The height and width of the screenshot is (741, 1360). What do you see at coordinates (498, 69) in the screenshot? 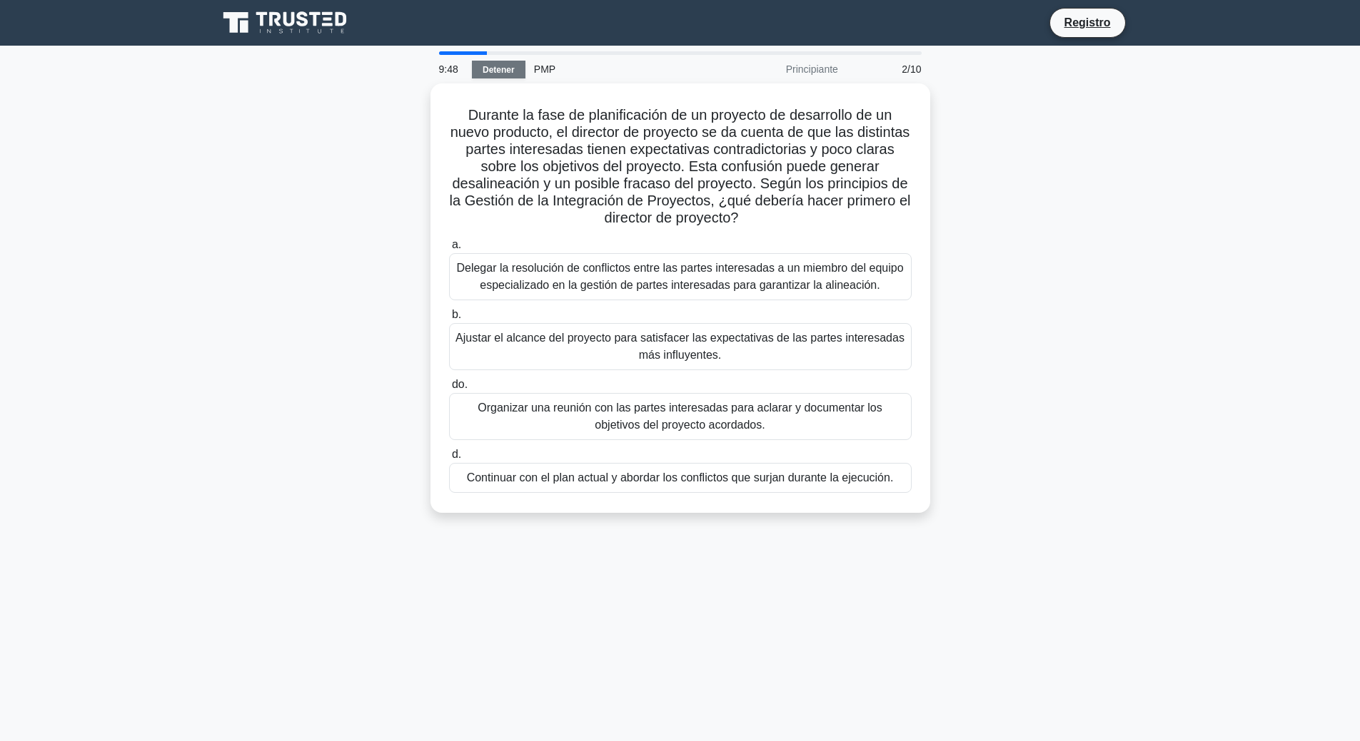
I see `a: Detener` at bounding box center [498, 69].